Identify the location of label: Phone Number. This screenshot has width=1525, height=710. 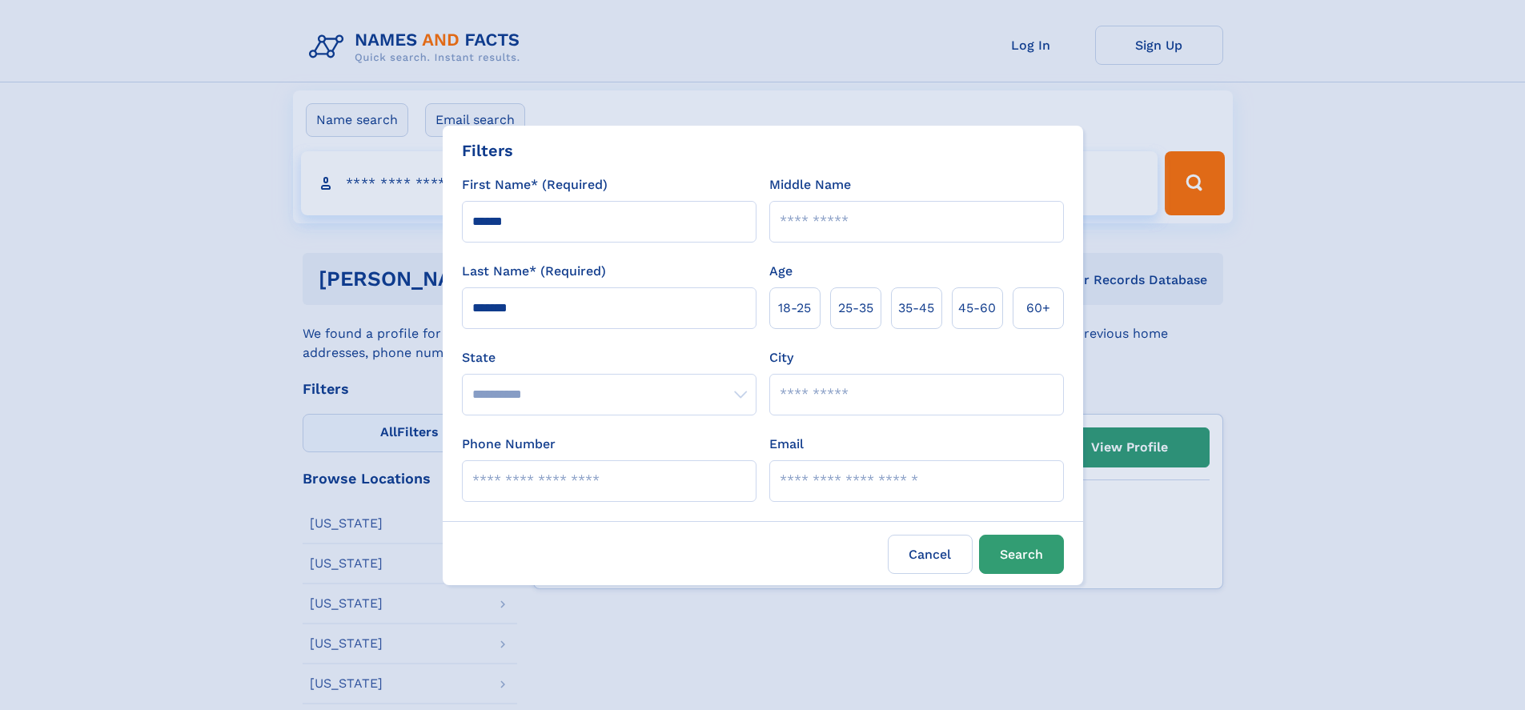
(508, 444).